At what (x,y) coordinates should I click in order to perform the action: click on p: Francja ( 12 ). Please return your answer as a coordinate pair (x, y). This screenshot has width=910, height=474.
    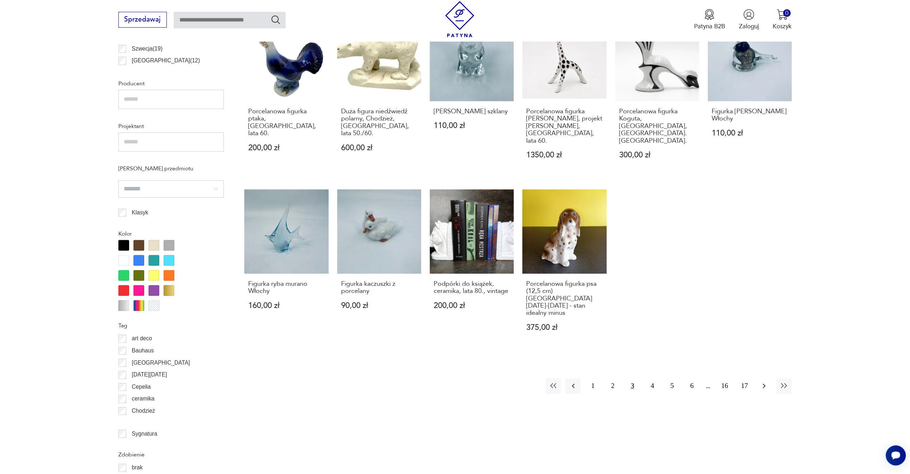
    Looking at the image, I should click on (146, 73).